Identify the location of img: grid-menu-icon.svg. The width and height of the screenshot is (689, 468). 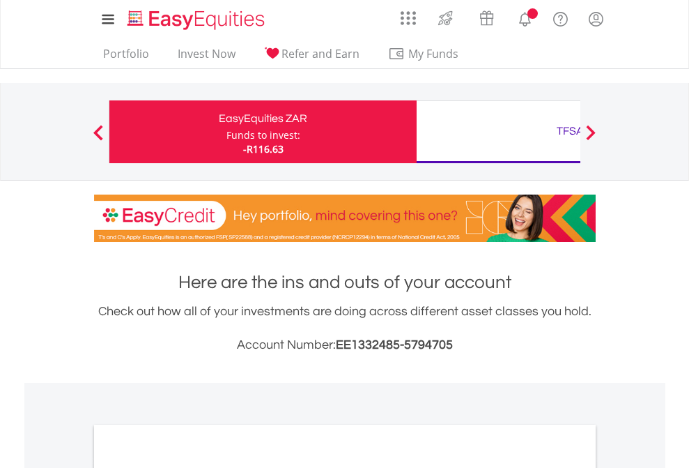
(408, 18).